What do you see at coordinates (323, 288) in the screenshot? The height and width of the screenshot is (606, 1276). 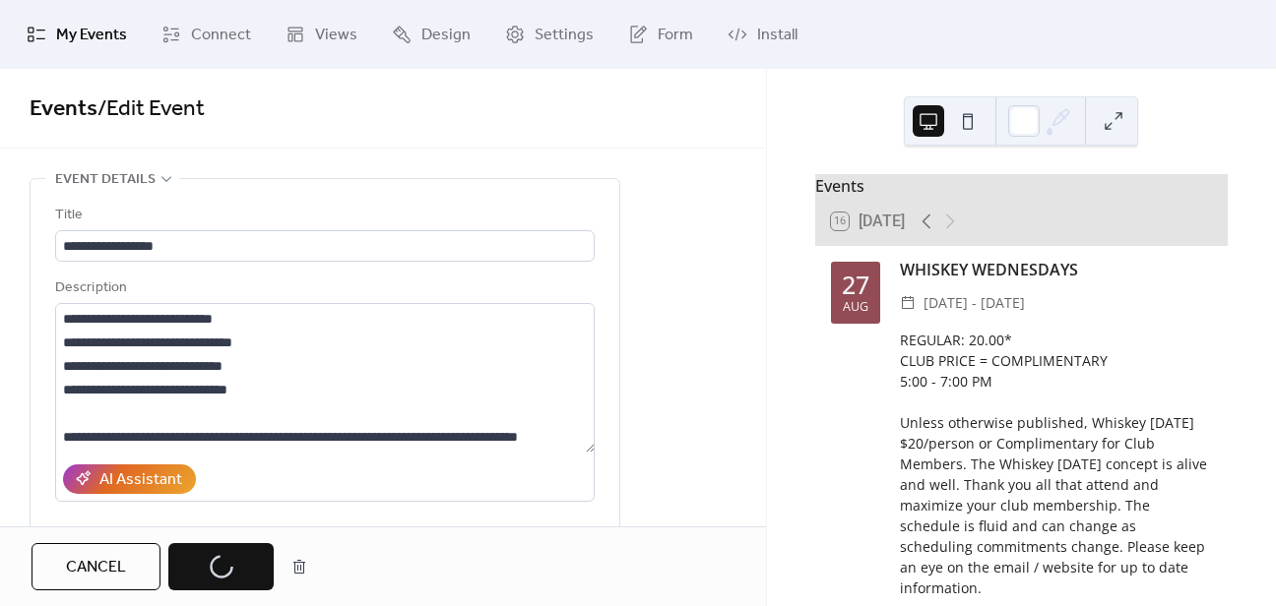 I see `div: Description` at bounding box center [323, 288].